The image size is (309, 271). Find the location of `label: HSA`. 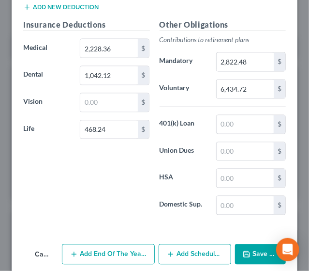

label: HSA is located at coordinates (183, 178).